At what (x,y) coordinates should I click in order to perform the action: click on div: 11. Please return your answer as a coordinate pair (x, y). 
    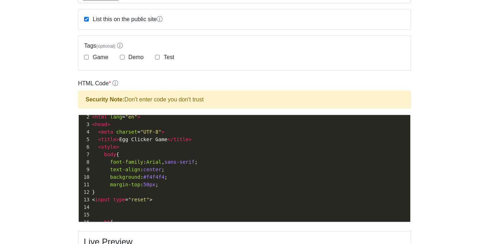
    Looking at the image, I should click on (84, 184).